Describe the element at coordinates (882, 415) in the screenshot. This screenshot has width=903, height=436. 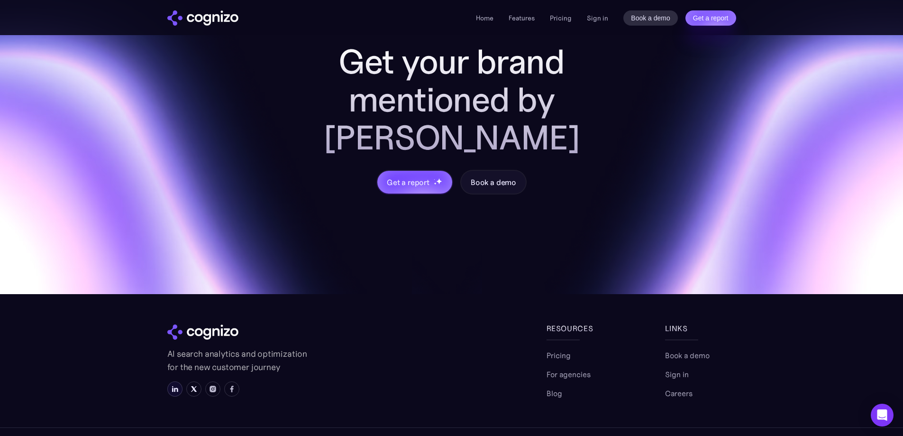
I see `div: Open Intercom Messenger` at that location.